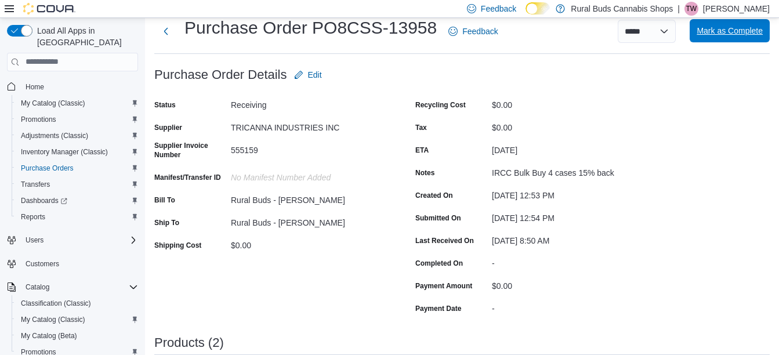 The image size is (779, 355). What do you see at coordinates (77, 136) in the screenshot?
I see `button: Adjustments (Classic)` at bounding box center [77, 136].